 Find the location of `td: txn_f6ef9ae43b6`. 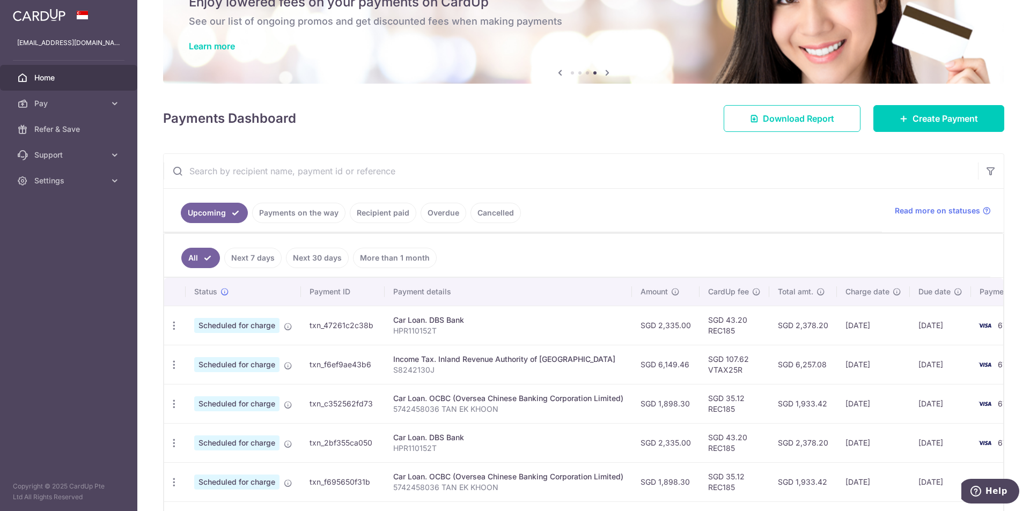

td: txn_f6ef9ae43b6 is located at coordinates (343, 364).